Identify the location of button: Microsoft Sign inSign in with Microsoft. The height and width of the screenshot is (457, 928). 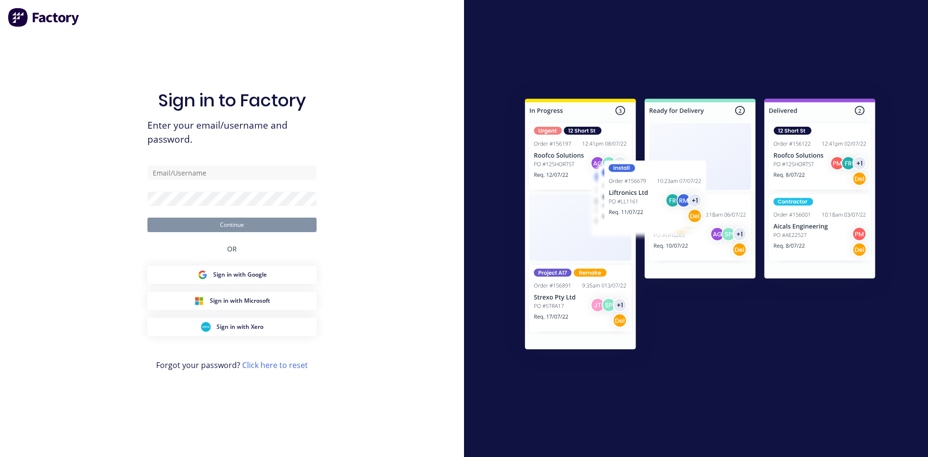
(232, 301).